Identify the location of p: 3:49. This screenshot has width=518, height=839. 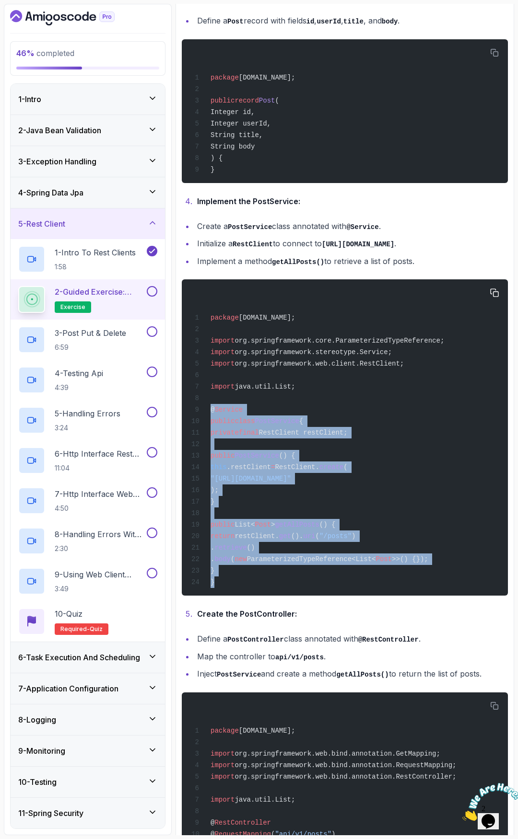
(100, 589).